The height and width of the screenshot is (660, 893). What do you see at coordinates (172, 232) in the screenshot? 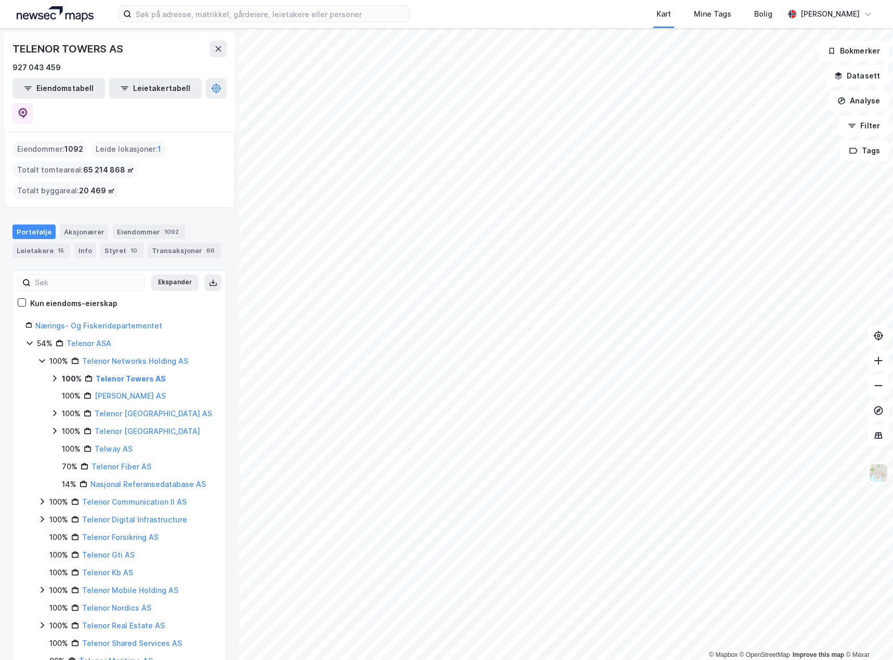
I see `div: 1092` at bounding box center [172, 232].